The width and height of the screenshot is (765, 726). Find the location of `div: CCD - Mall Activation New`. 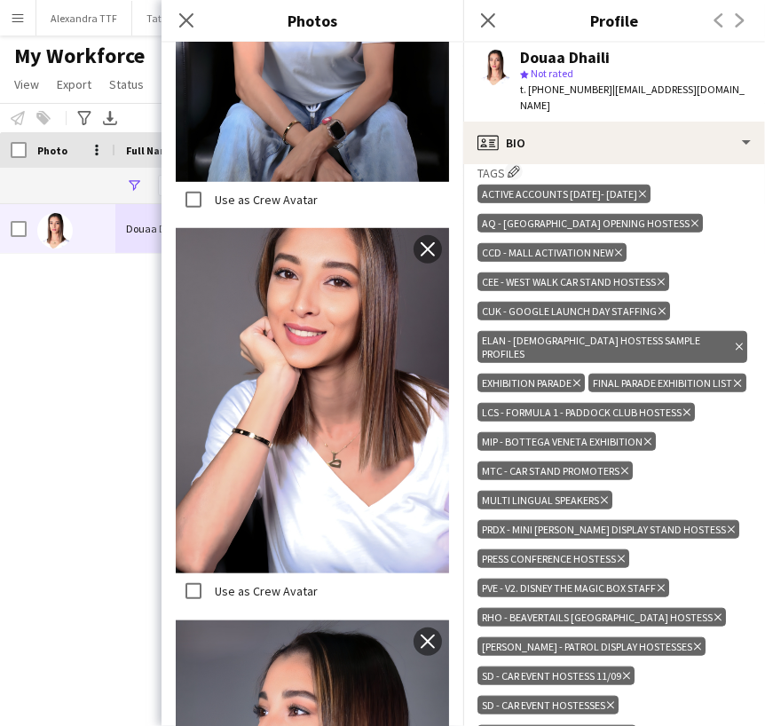

div: CCD - Mall Activation New is located at coordinates (552, 252).